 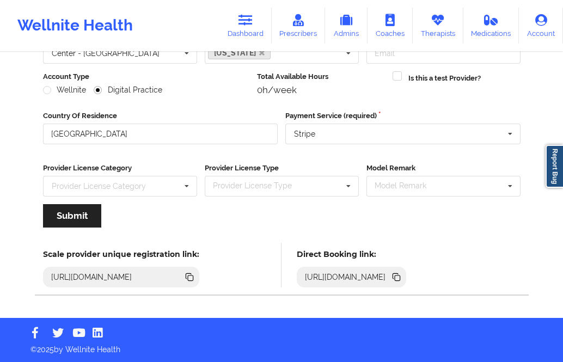 What do you see at coordinates (438, 26) in the screenshot?
I see `a: Therapists` at bounding box center [438, 26].